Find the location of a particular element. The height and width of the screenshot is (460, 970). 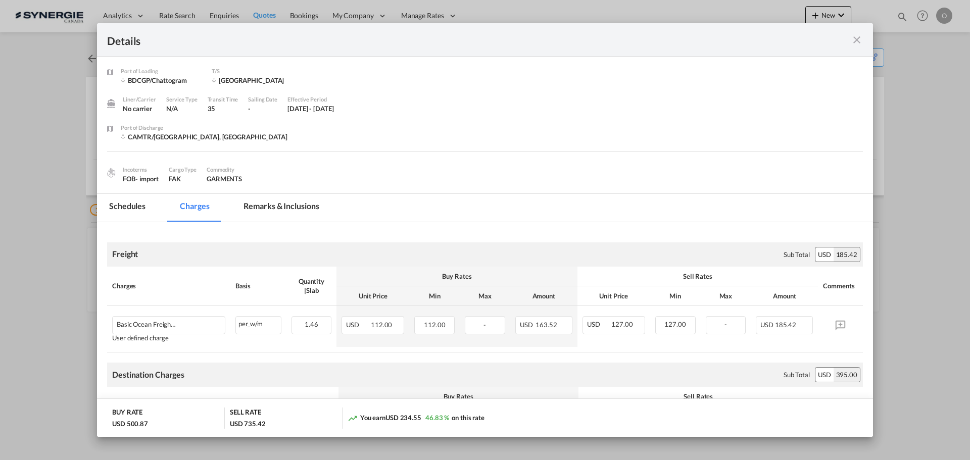

div: Basis is located at coordinates (258, 286).